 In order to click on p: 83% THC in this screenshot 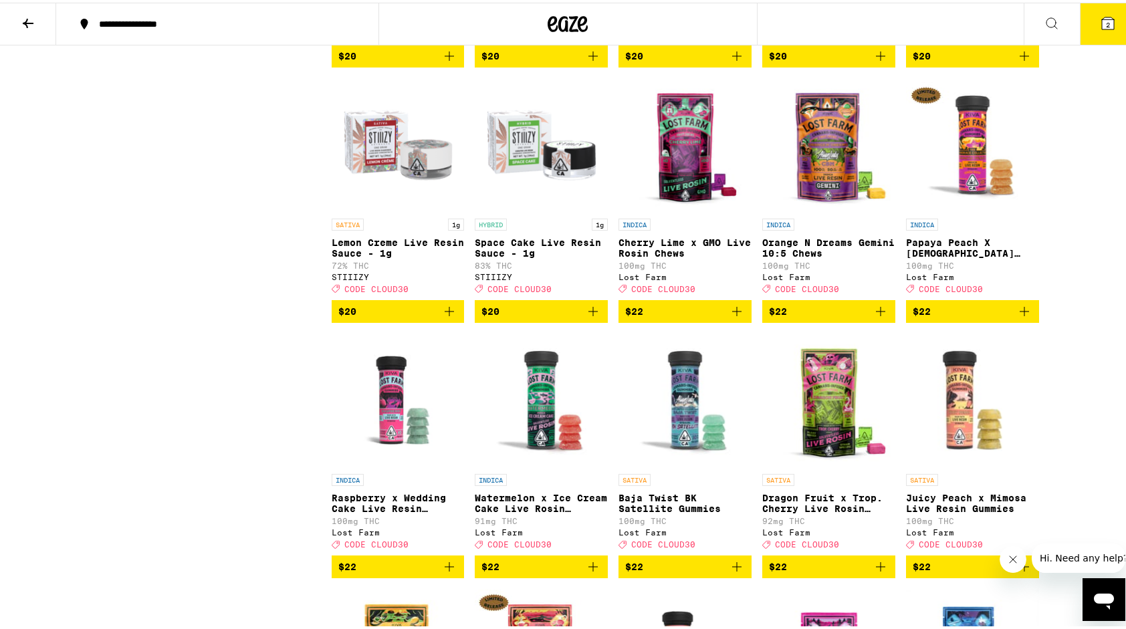, I will do `click(541, 263)`.